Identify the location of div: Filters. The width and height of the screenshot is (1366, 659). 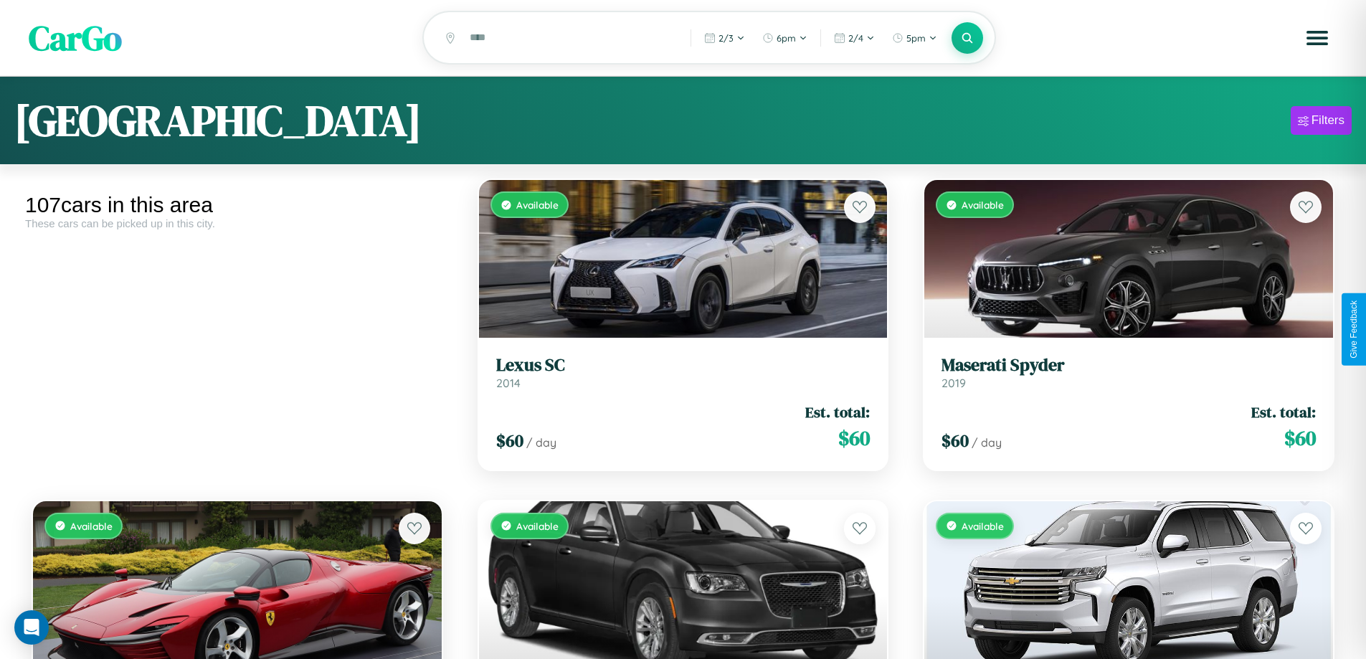
(1328, 120).